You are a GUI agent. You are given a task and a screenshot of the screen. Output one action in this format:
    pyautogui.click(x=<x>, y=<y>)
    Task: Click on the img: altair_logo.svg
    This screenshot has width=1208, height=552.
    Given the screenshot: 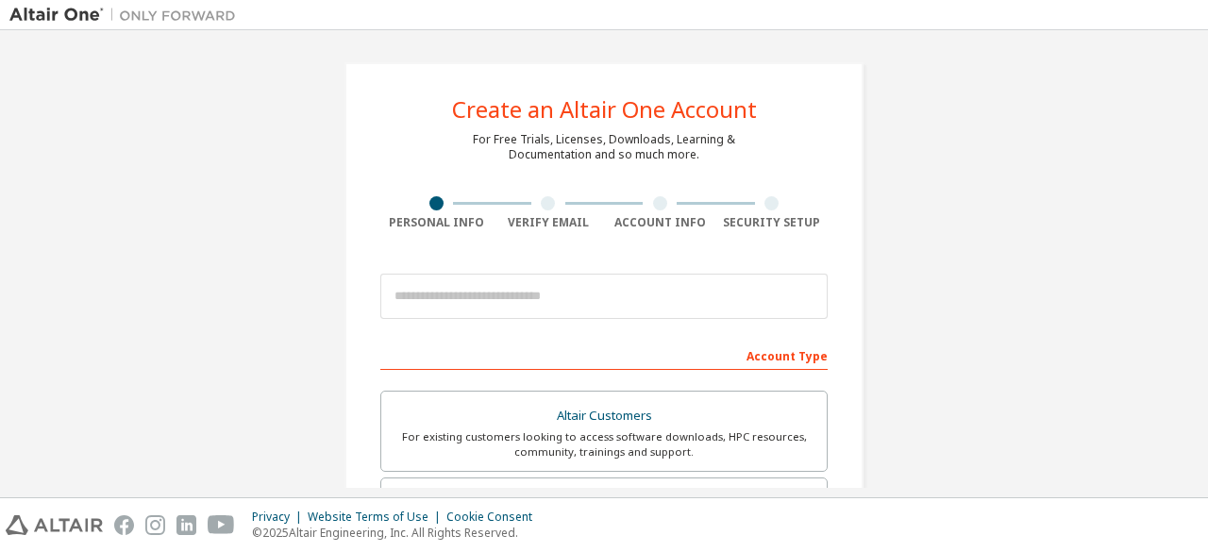 What is the action you would take?
    pyautogui.click(x=54, y=525)
    